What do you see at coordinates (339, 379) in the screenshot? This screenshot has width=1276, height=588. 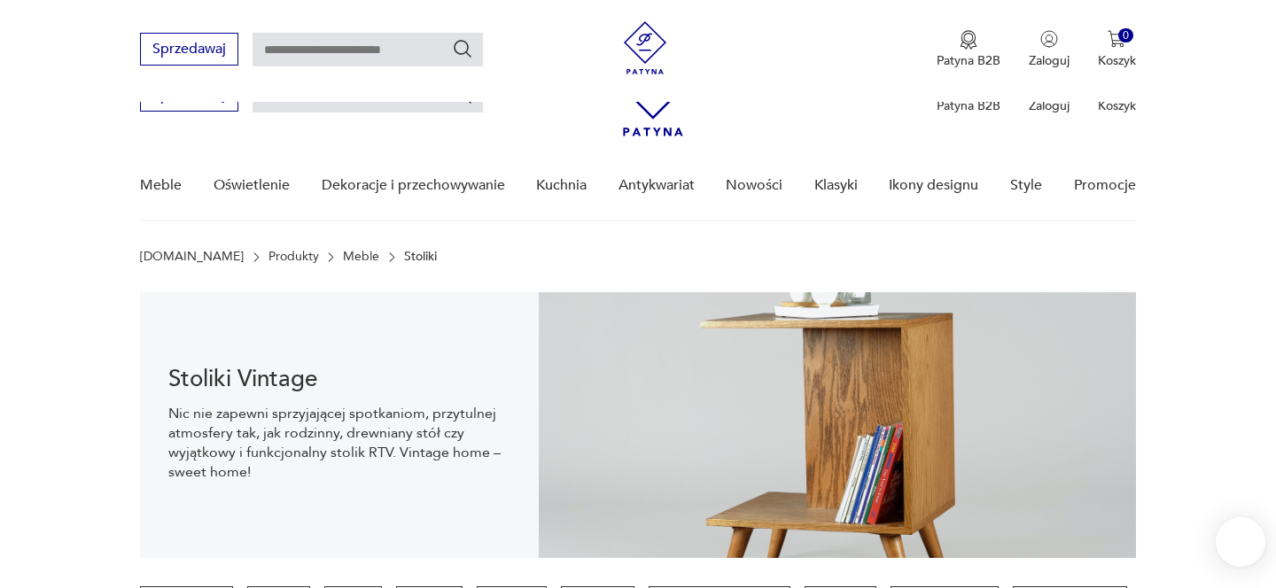 I see `h1: Stoliki Vintage` at bounding box center [339, 379].